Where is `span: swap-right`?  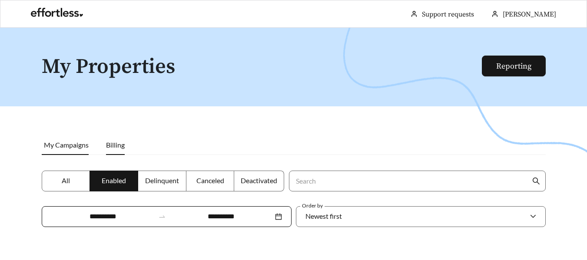 span: swap-right is located at coordinates (162, 217).